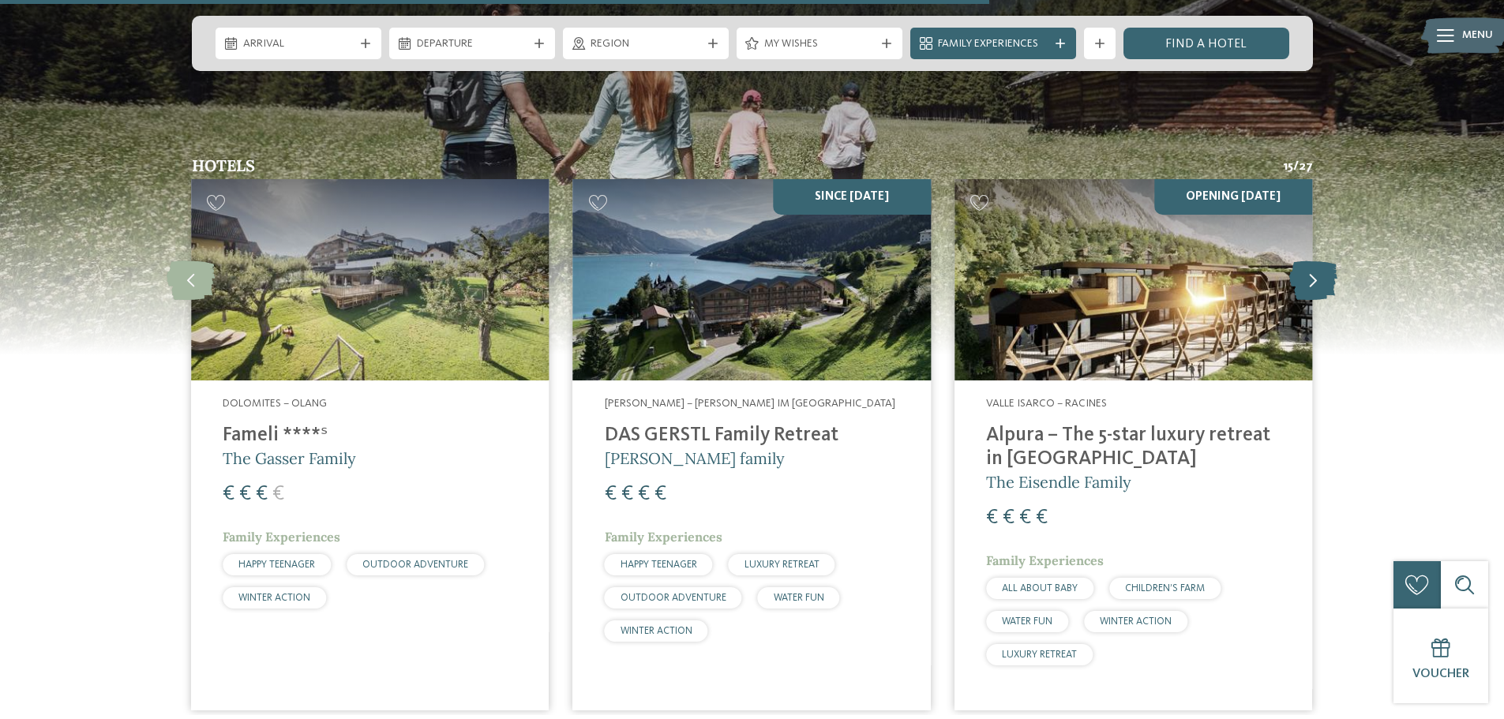  I want to click on span: Hotels, so click(223, 165).